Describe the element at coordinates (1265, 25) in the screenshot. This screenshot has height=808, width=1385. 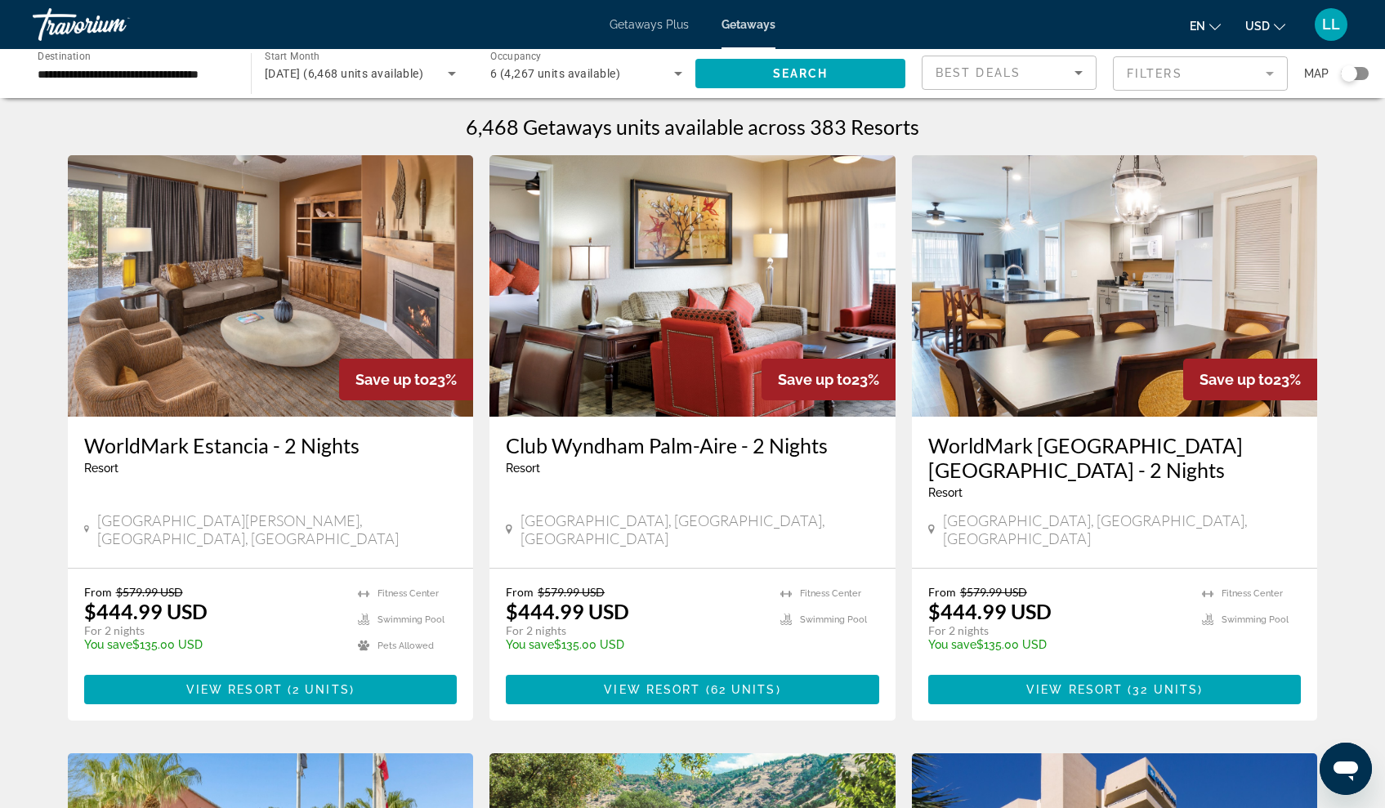
I see `button: Change currency` at that location.